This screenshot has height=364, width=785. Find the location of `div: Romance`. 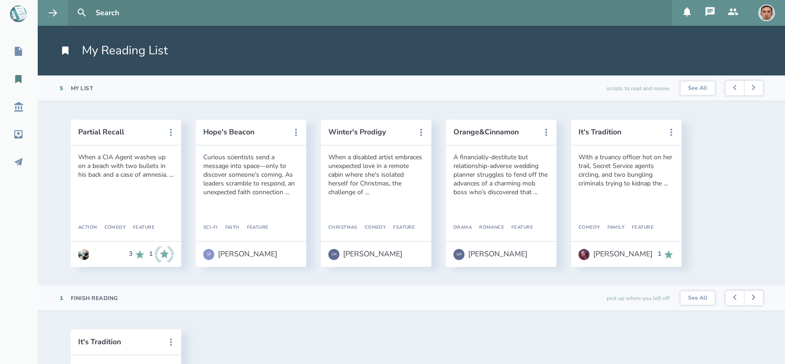

div: Romance is located at coordinates (488, 228).